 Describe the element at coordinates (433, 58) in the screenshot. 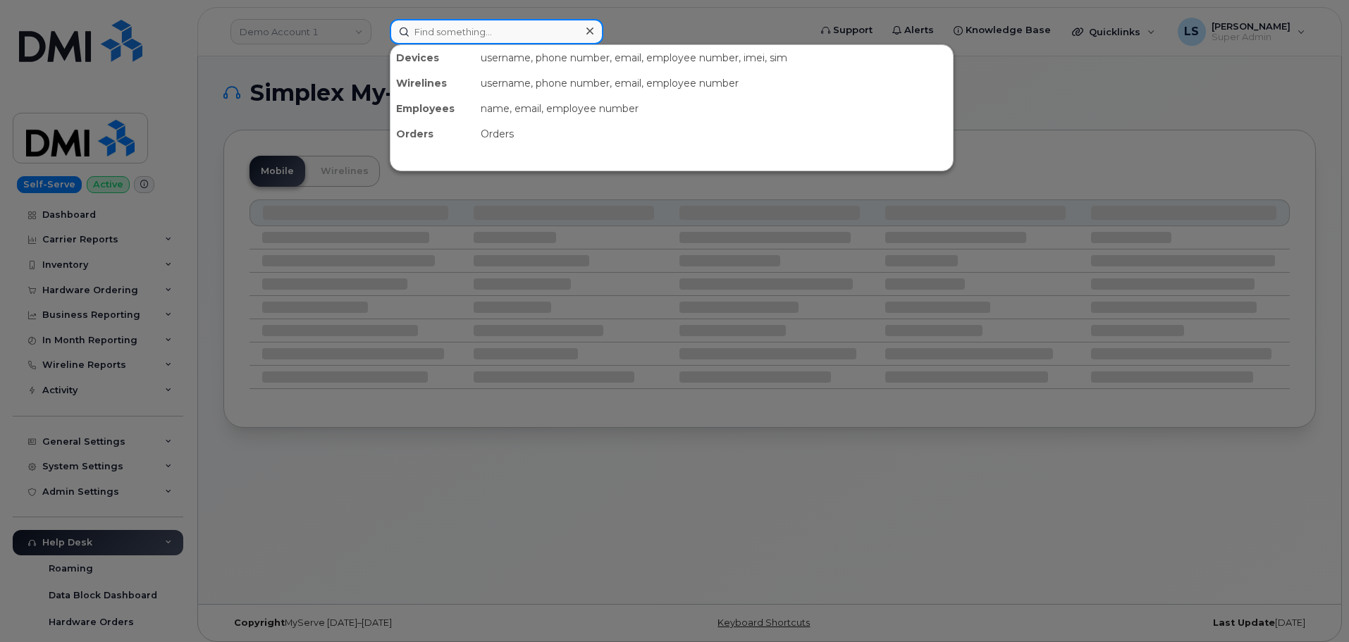

I see `div: Devices` at that location.